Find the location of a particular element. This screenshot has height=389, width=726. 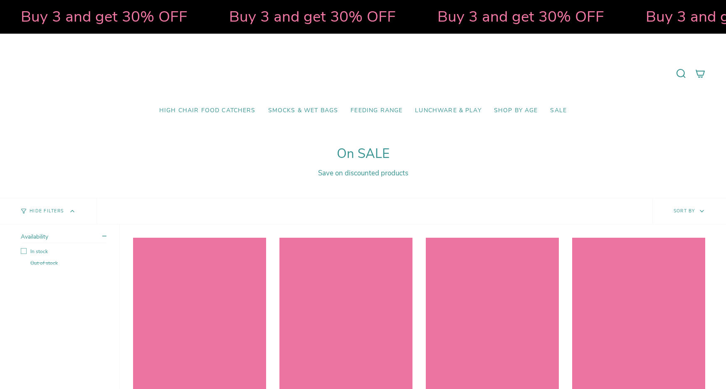

div: Smocks & Wet Bags is located at coordinates (303, 111).